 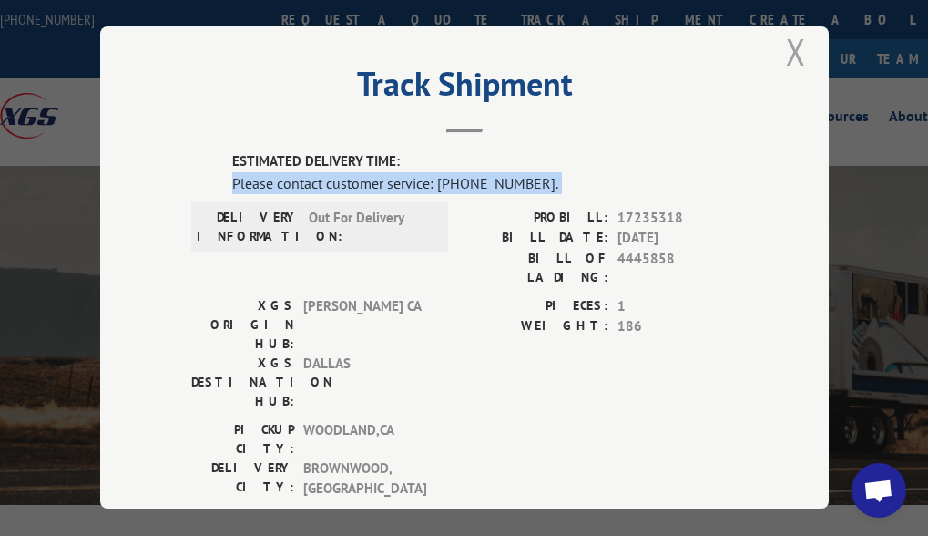 I want to click on label: PROBILL:, so click(x=537, y=218).